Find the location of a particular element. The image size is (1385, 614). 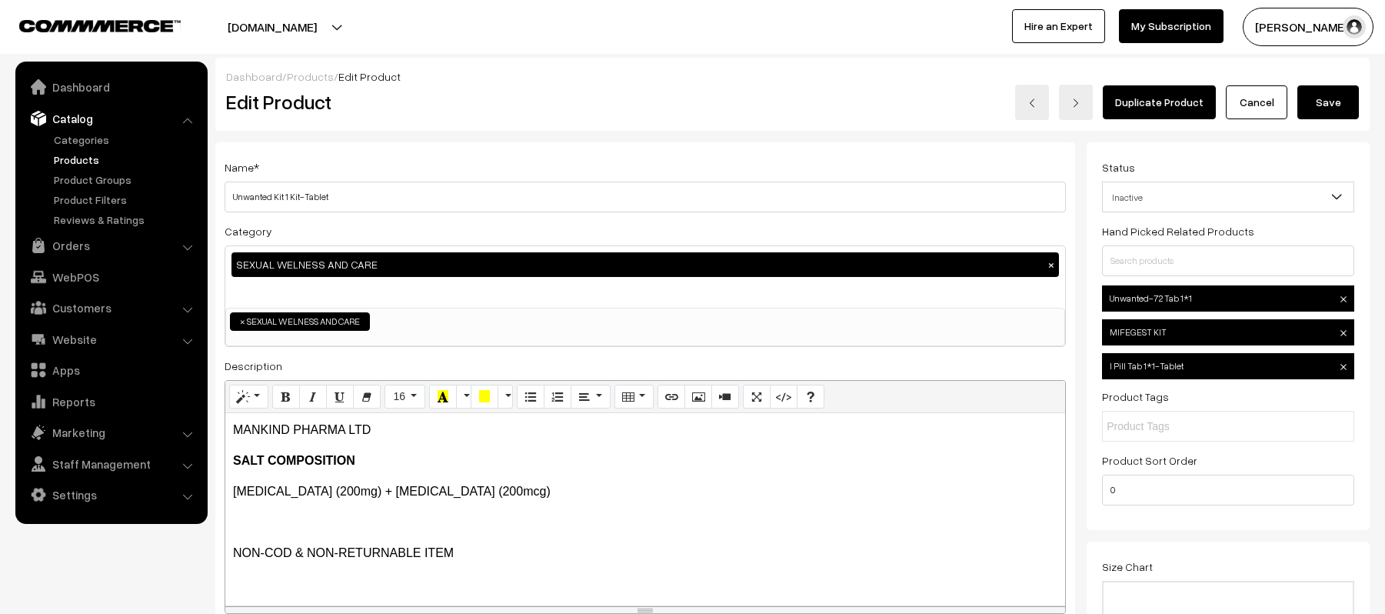

button: Background Color is located at coordinates (485, 397).